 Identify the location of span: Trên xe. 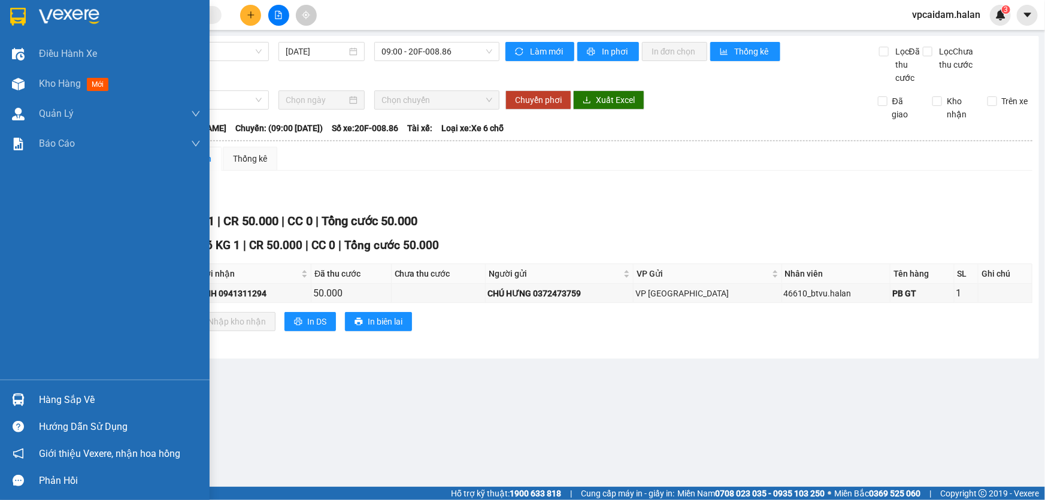
(1015, 101).